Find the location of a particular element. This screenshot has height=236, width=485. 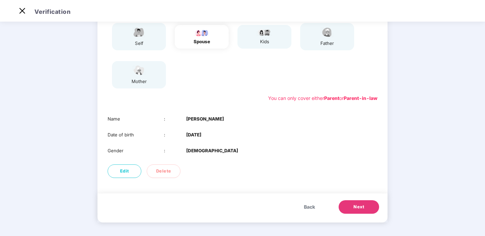

span: Back is located at coordinates (309, 207).